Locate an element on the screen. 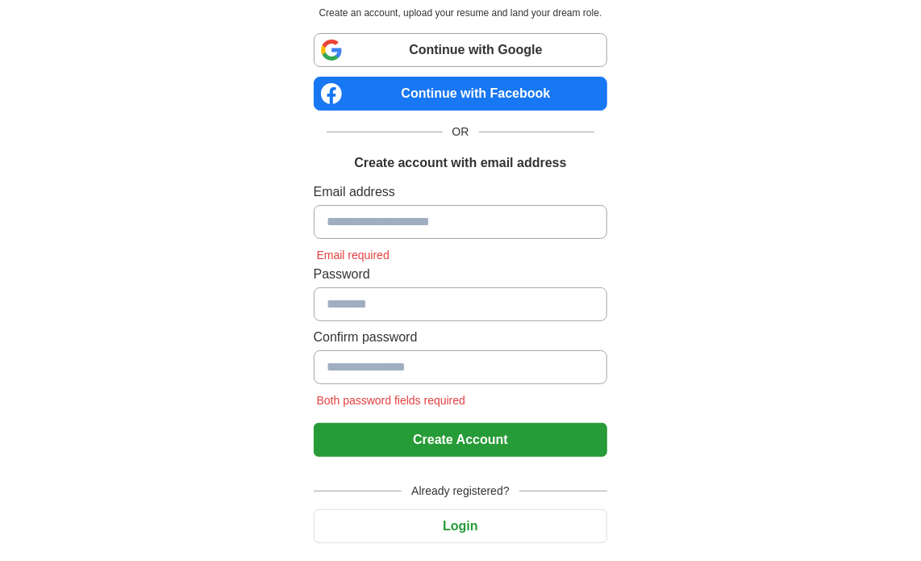 This screenshot has height=561, width=921. h1: Create account with email address is located at coordinates (460, 163).